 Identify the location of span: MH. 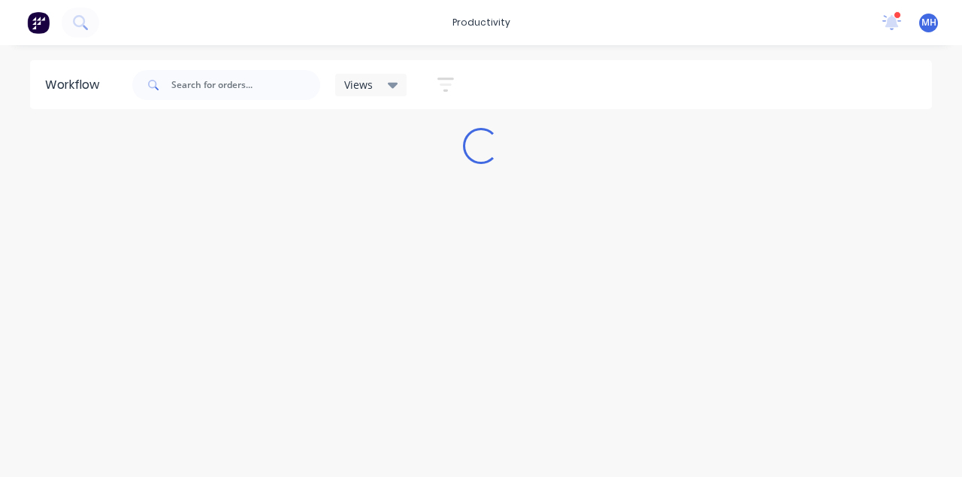
(929, 23).